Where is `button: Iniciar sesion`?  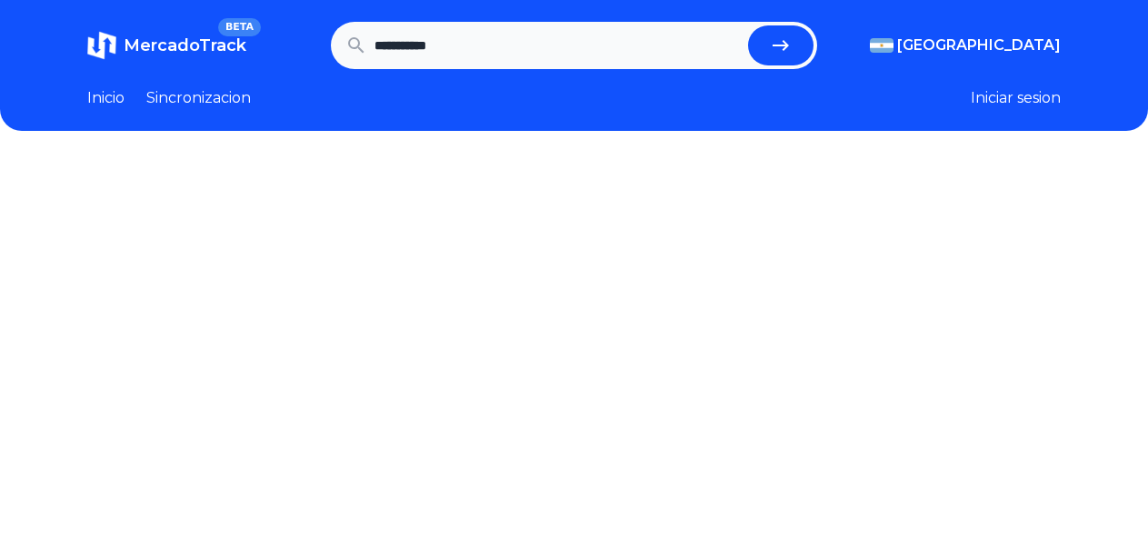 button: Iniciar sesion is located at coordinates (1015, 98).